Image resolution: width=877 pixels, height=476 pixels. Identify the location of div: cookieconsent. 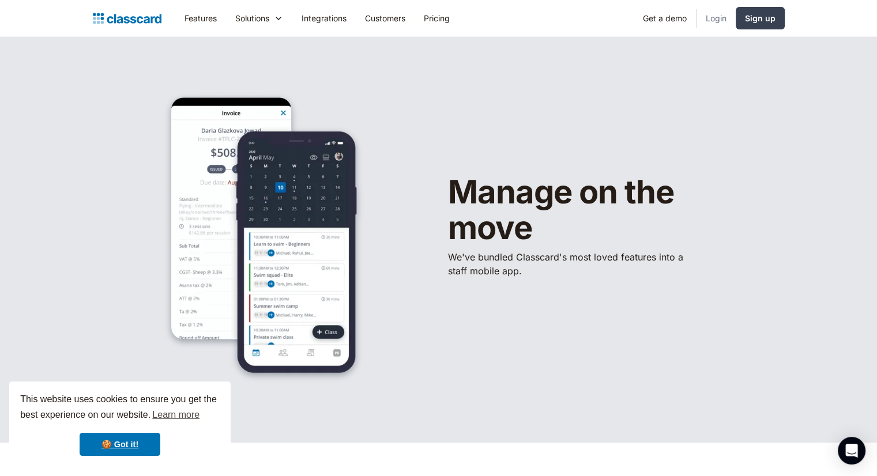
(120, 425).